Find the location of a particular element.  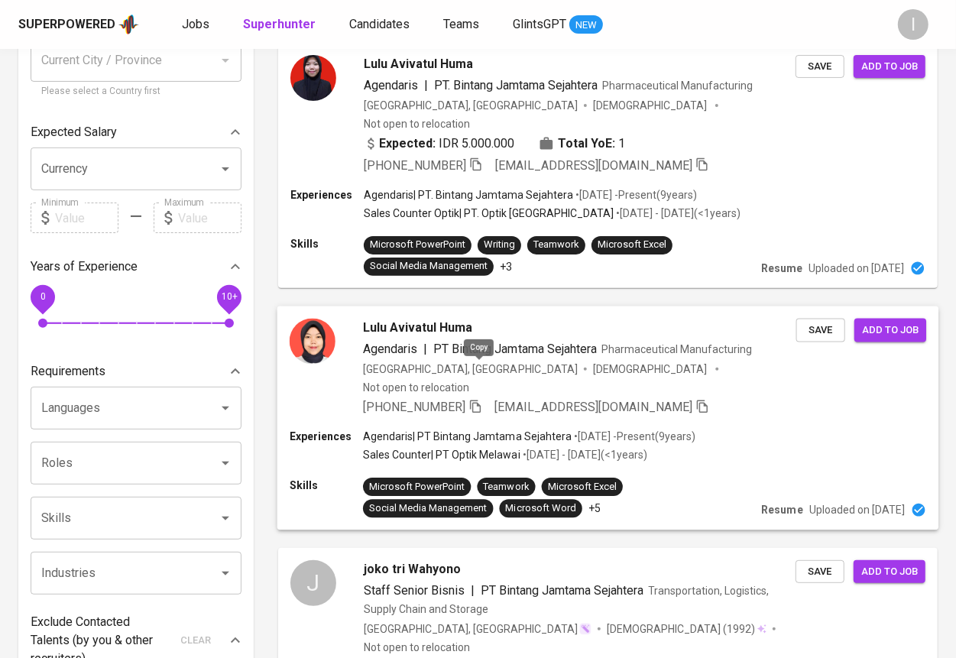

span: NEW is located at coordinates (586, 25).